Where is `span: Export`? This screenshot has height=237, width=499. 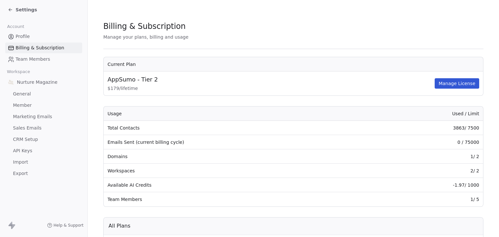 span: Export is located at coordinates (20, 173).